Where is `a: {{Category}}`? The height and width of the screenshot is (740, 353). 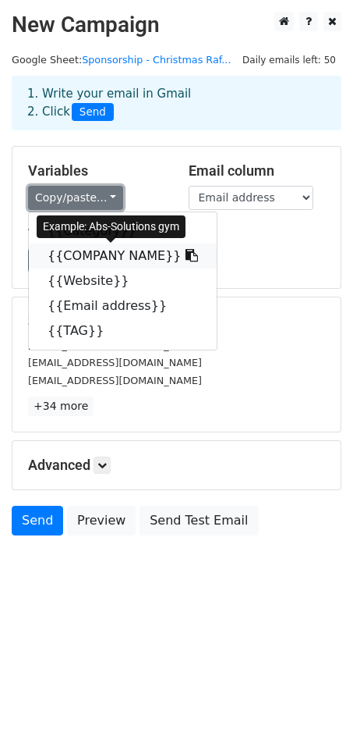 a: {{Category}} is located at coordinates (122, 231).